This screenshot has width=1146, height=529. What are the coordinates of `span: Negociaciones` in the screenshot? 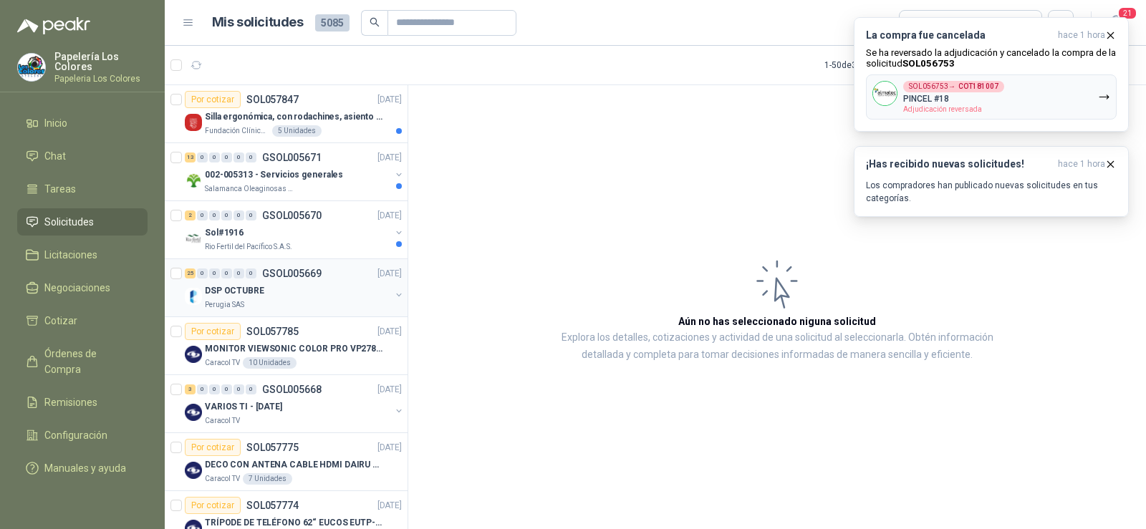 It's located at (77, 288).